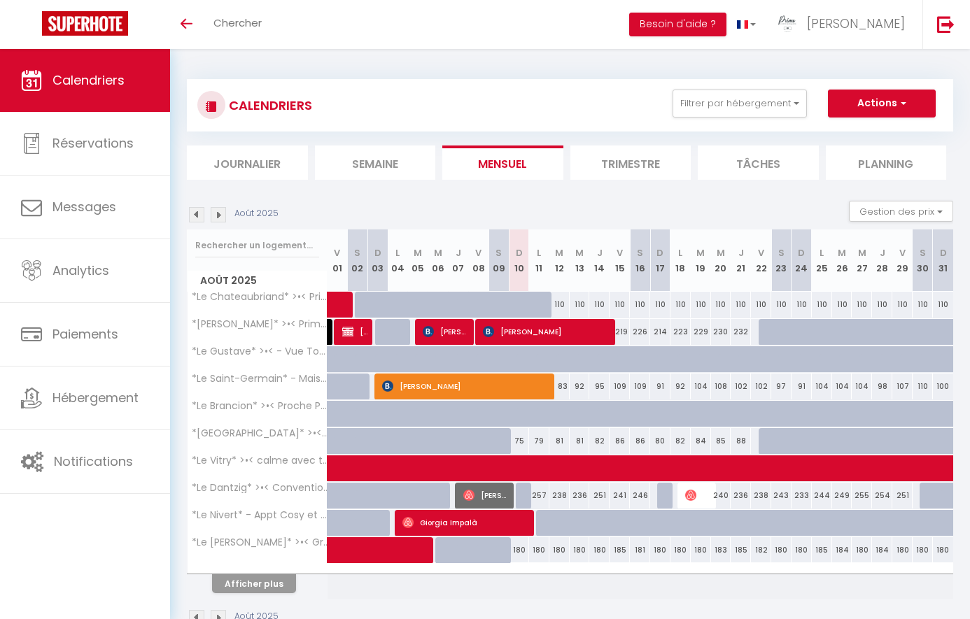 The height and width of the screenshot is (619, 970). Describe the element at coordinates (758, 162) in the screenshot. I see `li: Tâches` at that location.